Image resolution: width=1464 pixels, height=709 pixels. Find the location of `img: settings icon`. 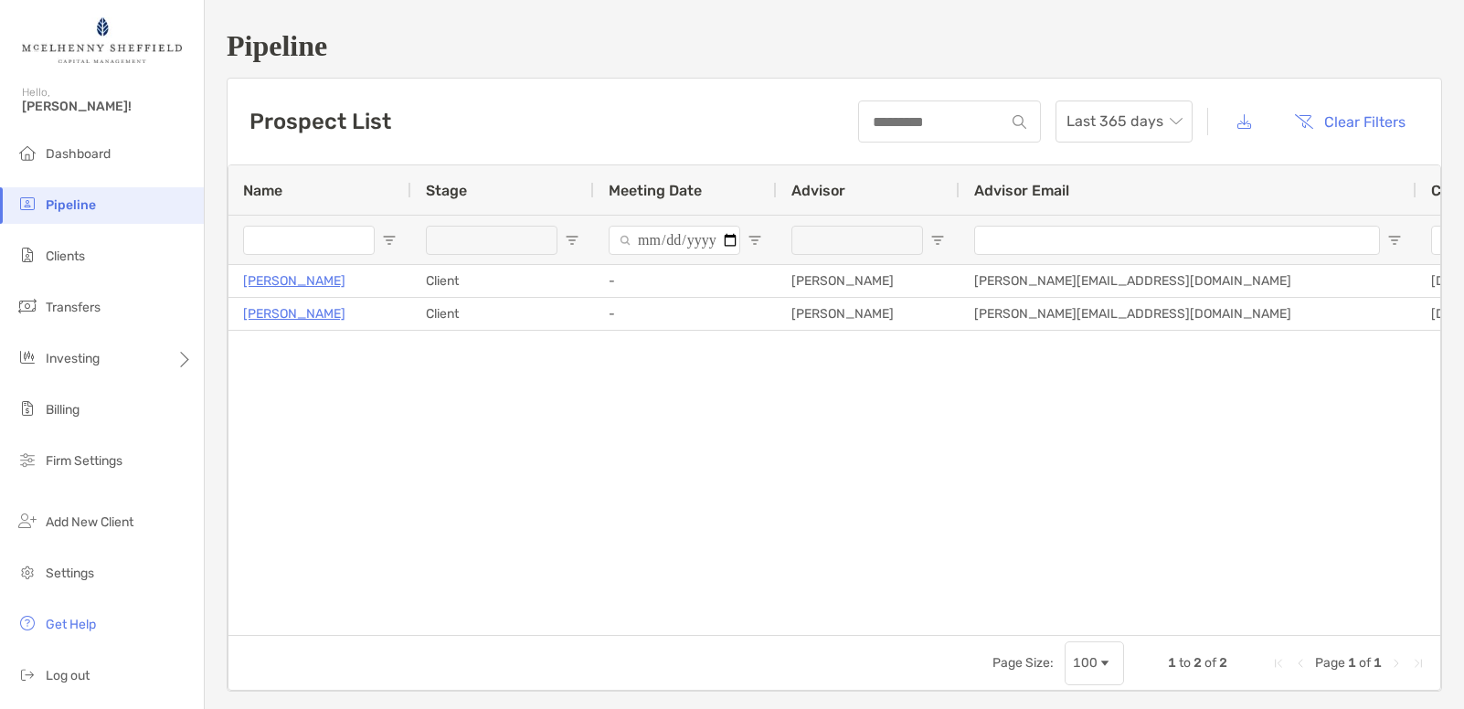

img: settings icon is located at coordinates (27, 572).